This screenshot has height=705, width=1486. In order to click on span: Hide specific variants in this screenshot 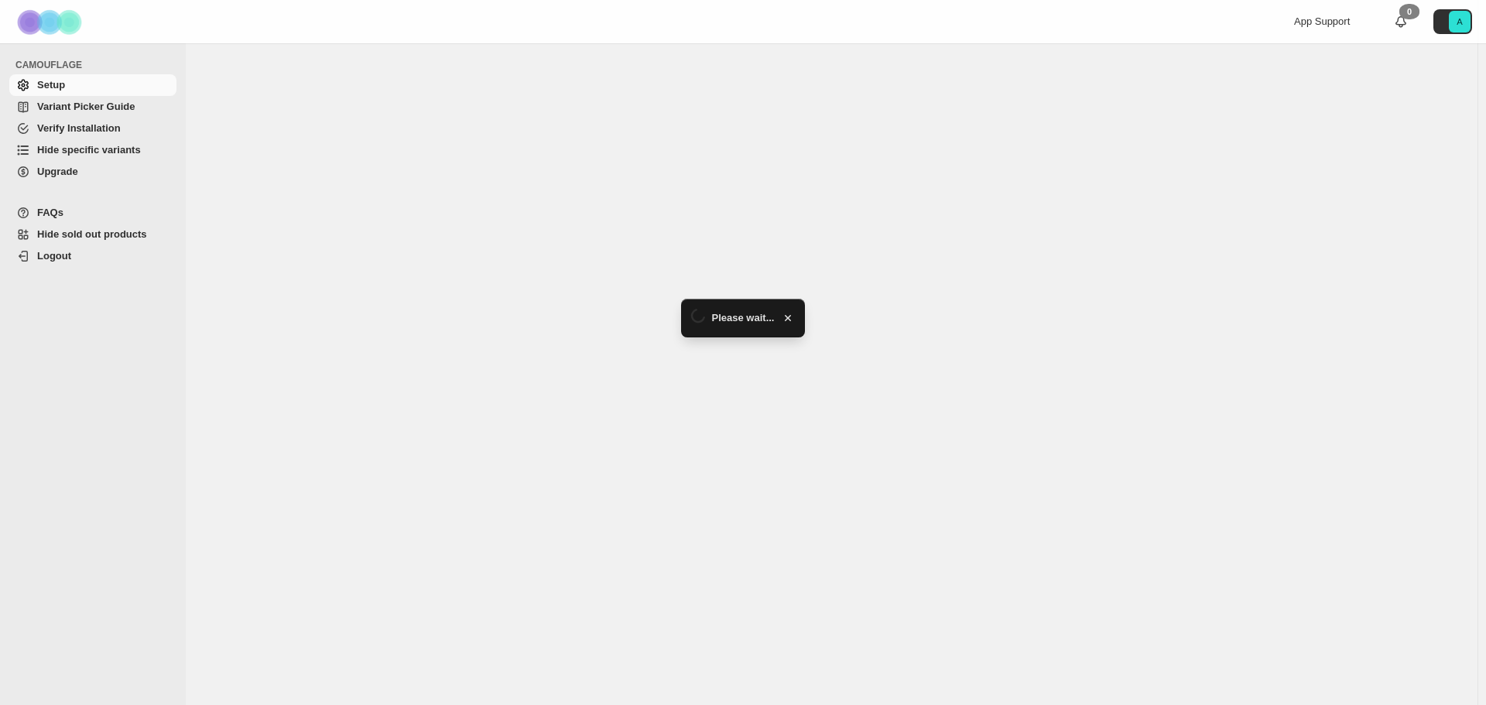, I will do `click(89, 149)`.